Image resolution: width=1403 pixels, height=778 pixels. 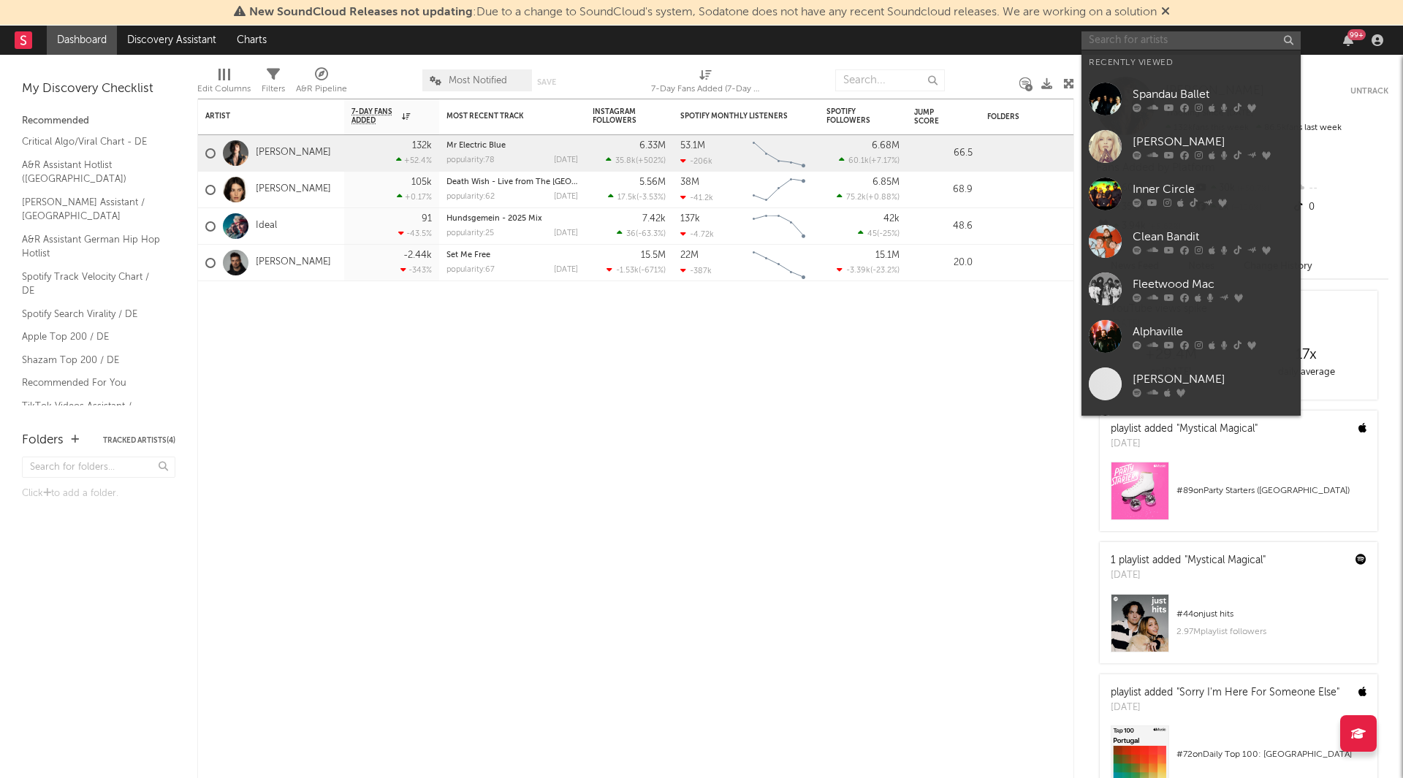 I want to click on span: 17.5k, so click(x=627, y=197).